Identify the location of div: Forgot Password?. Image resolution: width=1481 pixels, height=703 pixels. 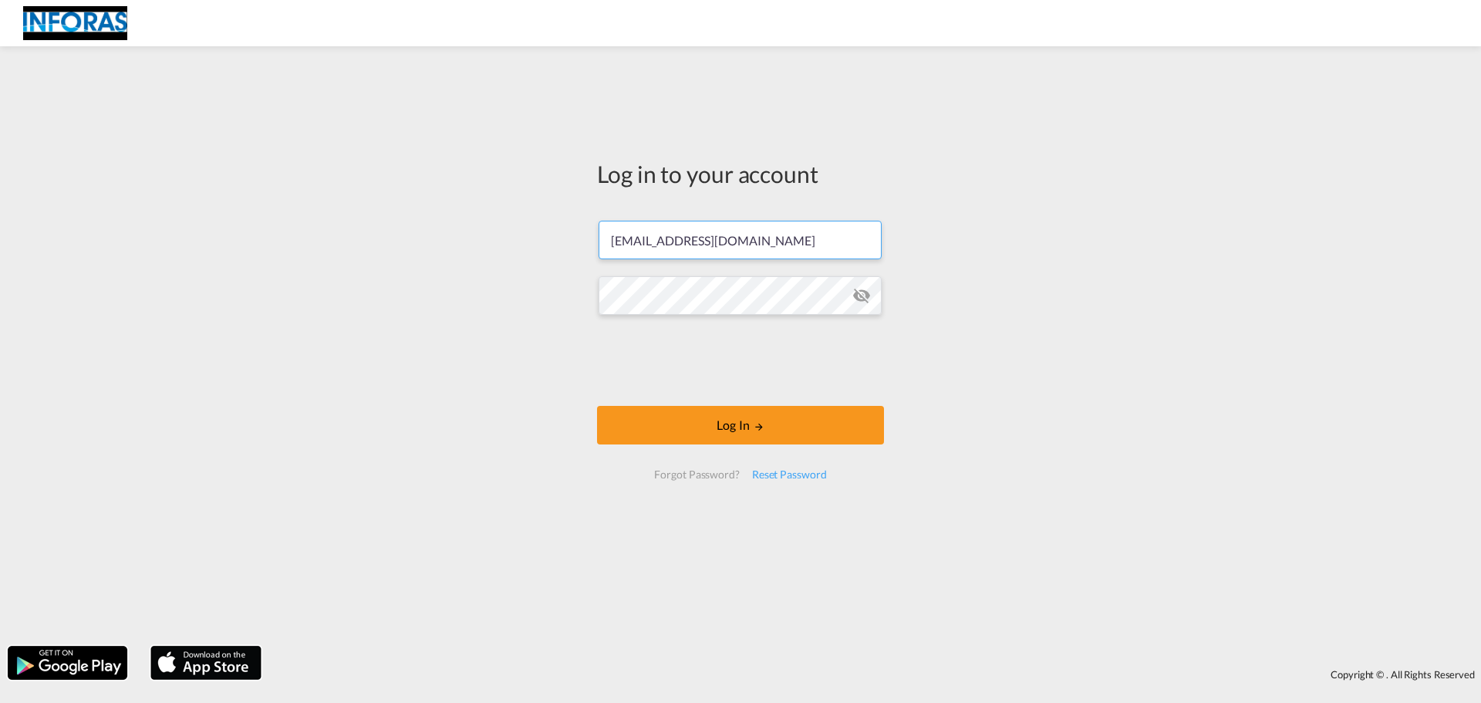
(697, 475).